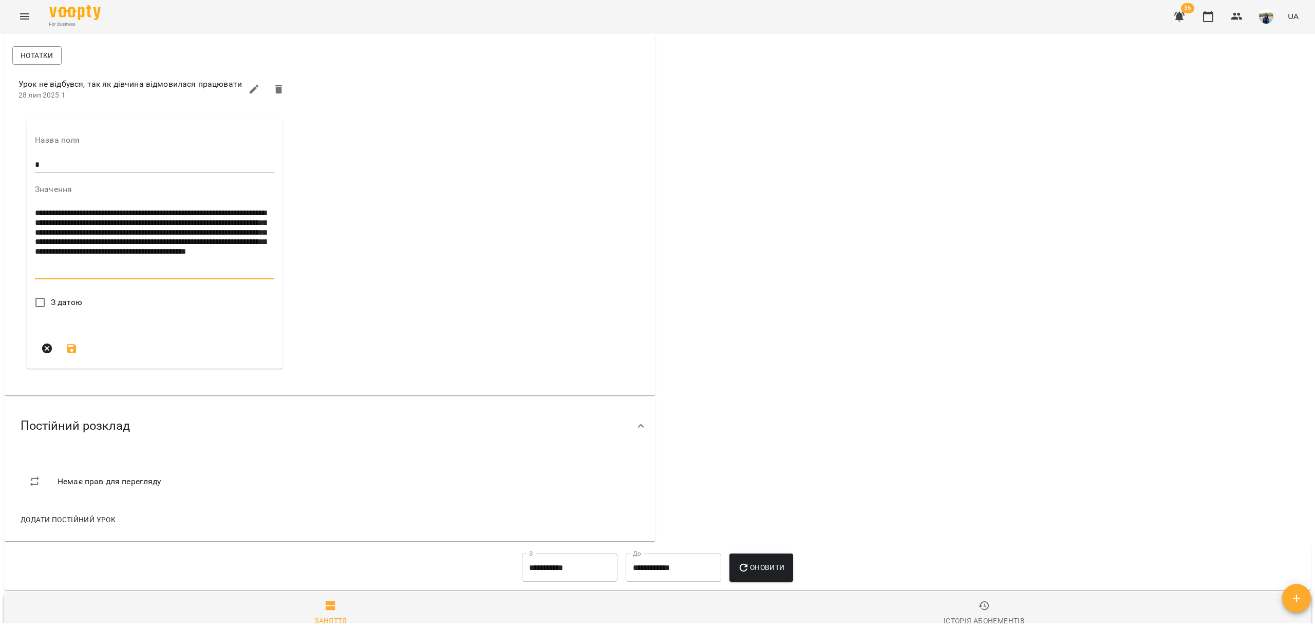 This screenshot has width=1315, height=629. Describe the element at coordinates (761, 568) in the screenshot. I see `span: Оновити` at that location.